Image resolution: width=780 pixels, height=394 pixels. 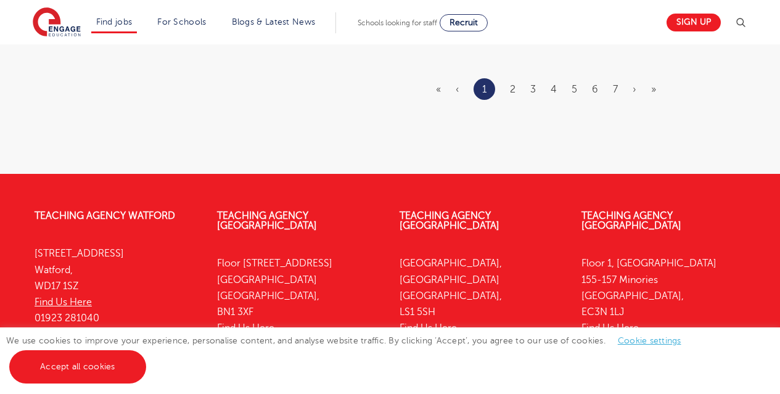 What do you see at coordinates (554, 89) in the screenshot?
I see `a: 4` at bounding box center [554, 89].